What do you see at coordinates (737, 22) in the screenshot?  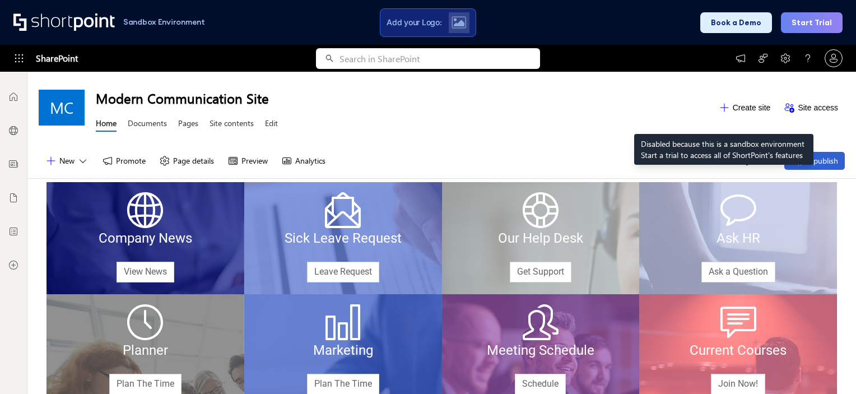 I see `button: Book a Demo` at bounding box center [737, 22].